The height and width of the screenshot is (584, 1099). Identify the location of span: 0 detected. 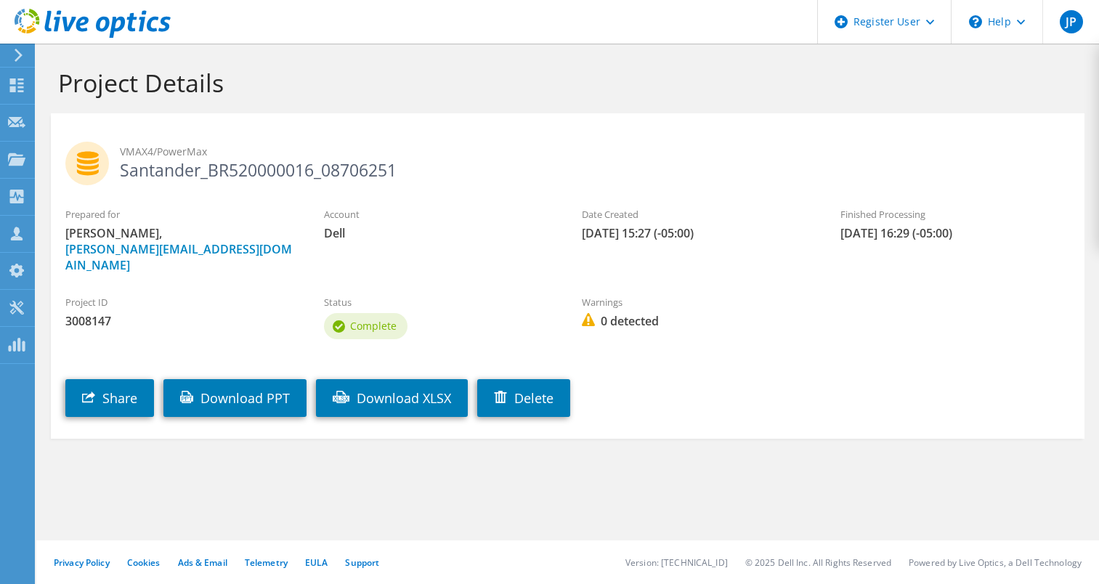
(697, 321).